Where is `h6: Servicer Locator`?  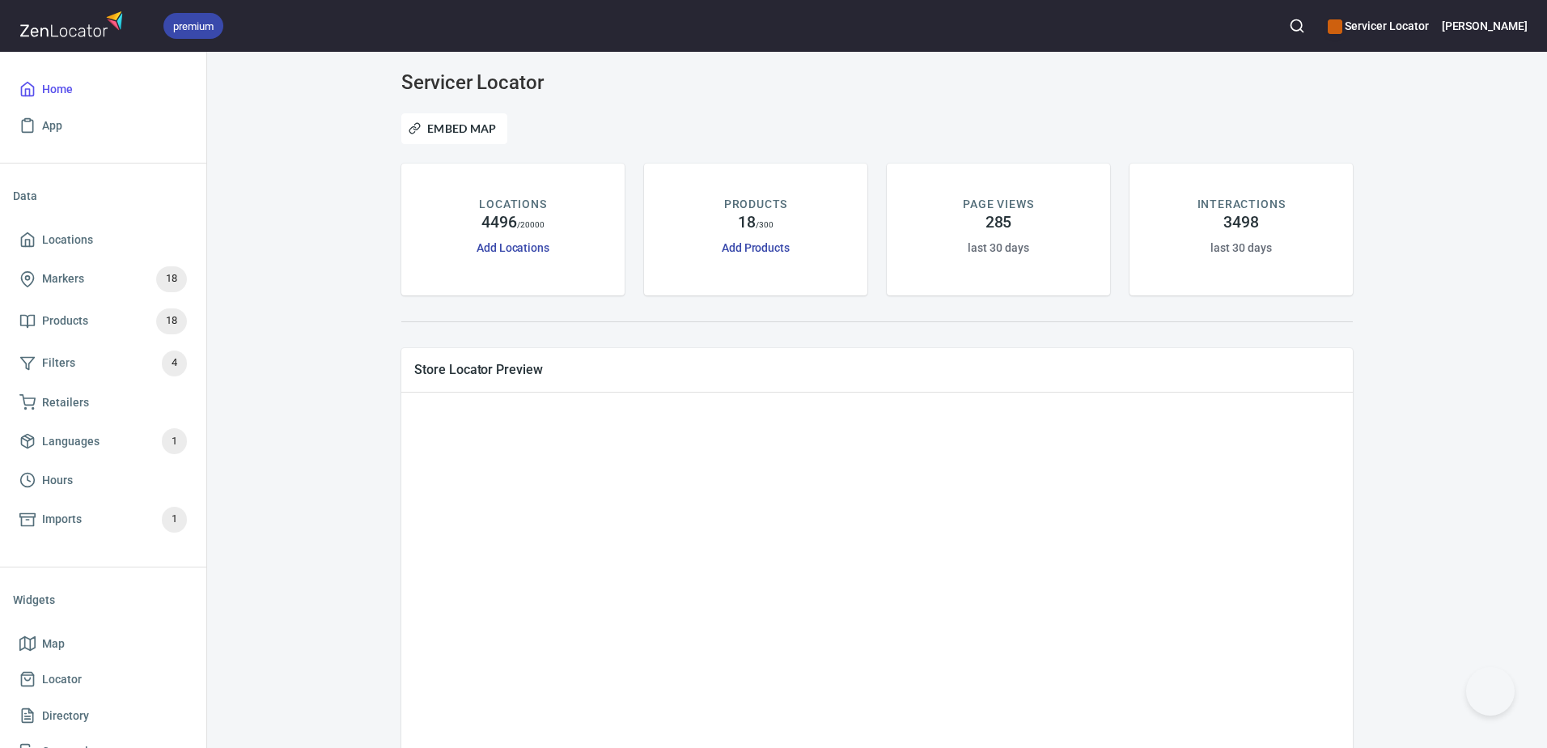
h6: Servicer Locator is located at coordinates (1378, 26).